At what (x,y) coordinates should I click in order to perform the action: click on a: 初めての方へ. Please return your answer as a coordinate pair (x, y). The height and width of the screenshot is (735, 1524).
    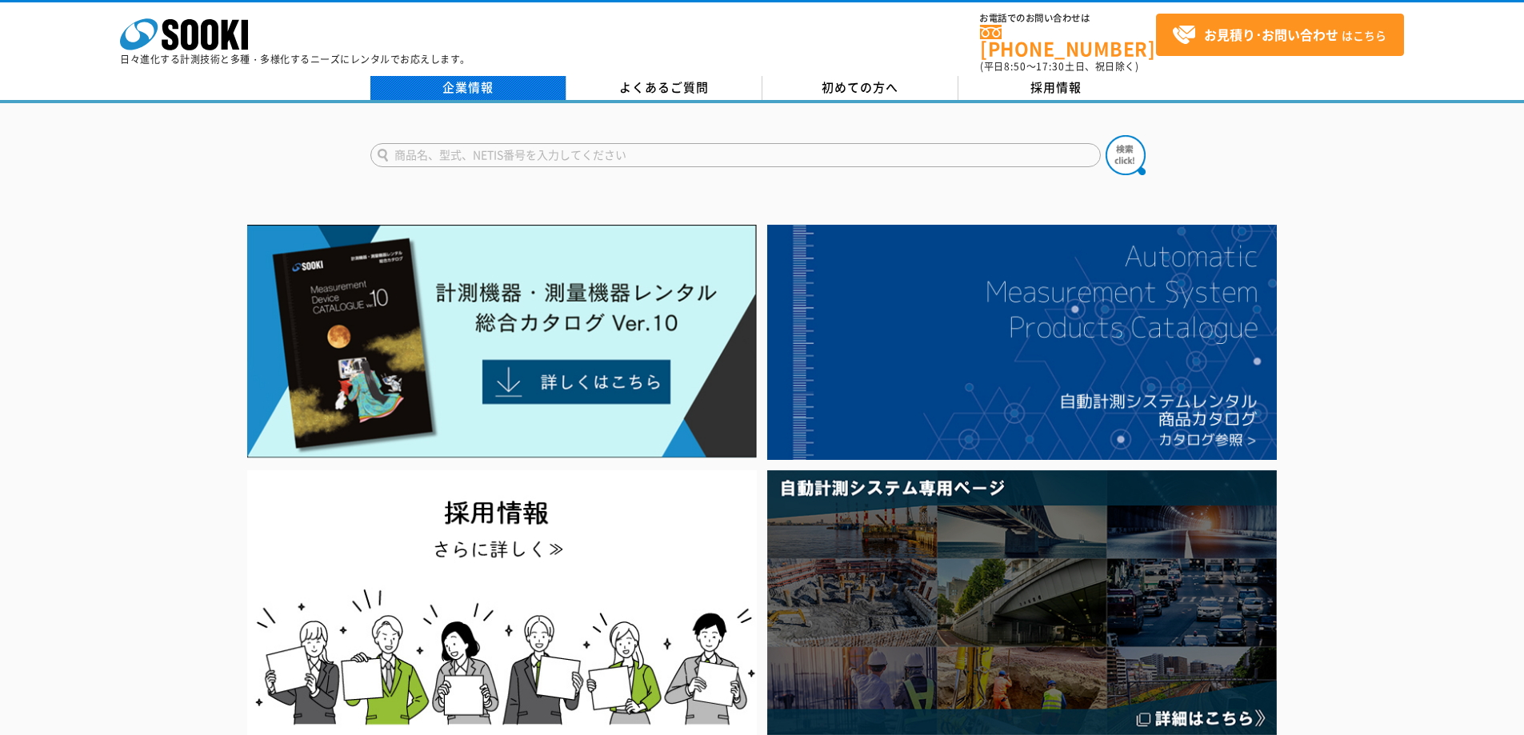
    Looking at the image, I should click on (860, 88).